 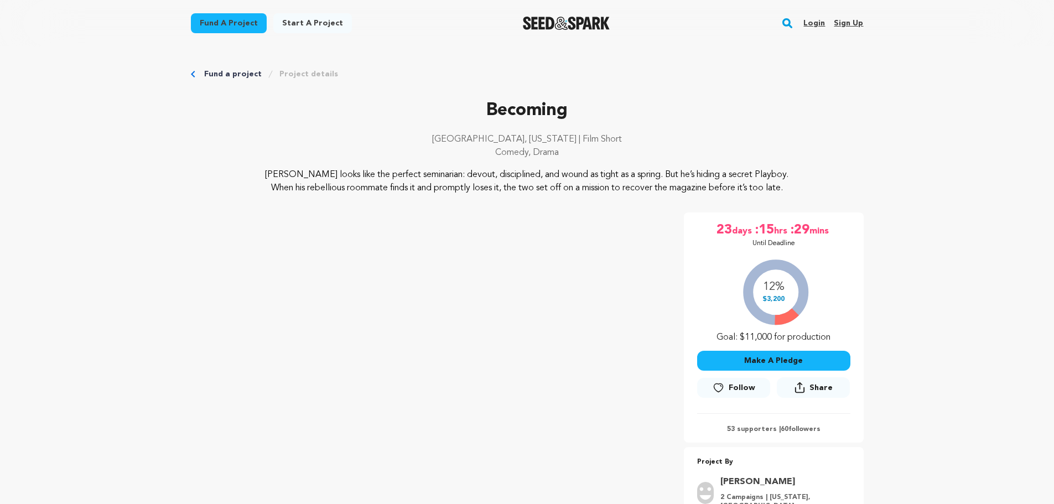 What do you see at coordinates (527, 74) in the screenshot?
I see `div: Breadcrumb` at bounding box center [527, 74].